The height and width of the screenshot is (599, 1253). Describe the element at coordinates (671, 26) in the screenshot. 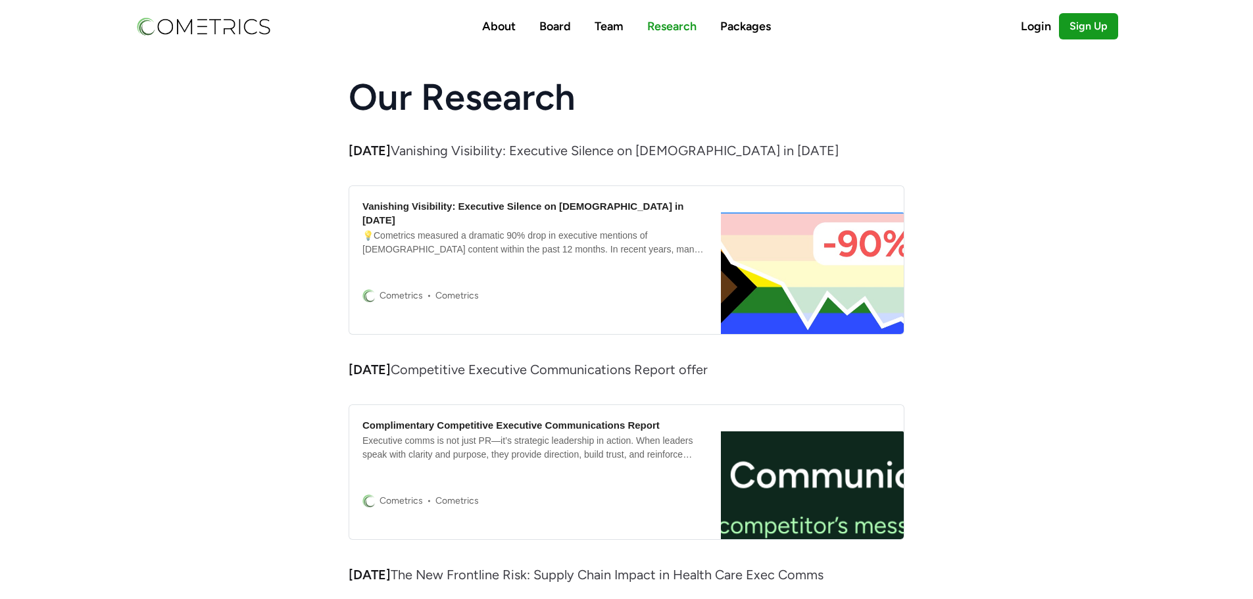

I see `a: Research` at that location.